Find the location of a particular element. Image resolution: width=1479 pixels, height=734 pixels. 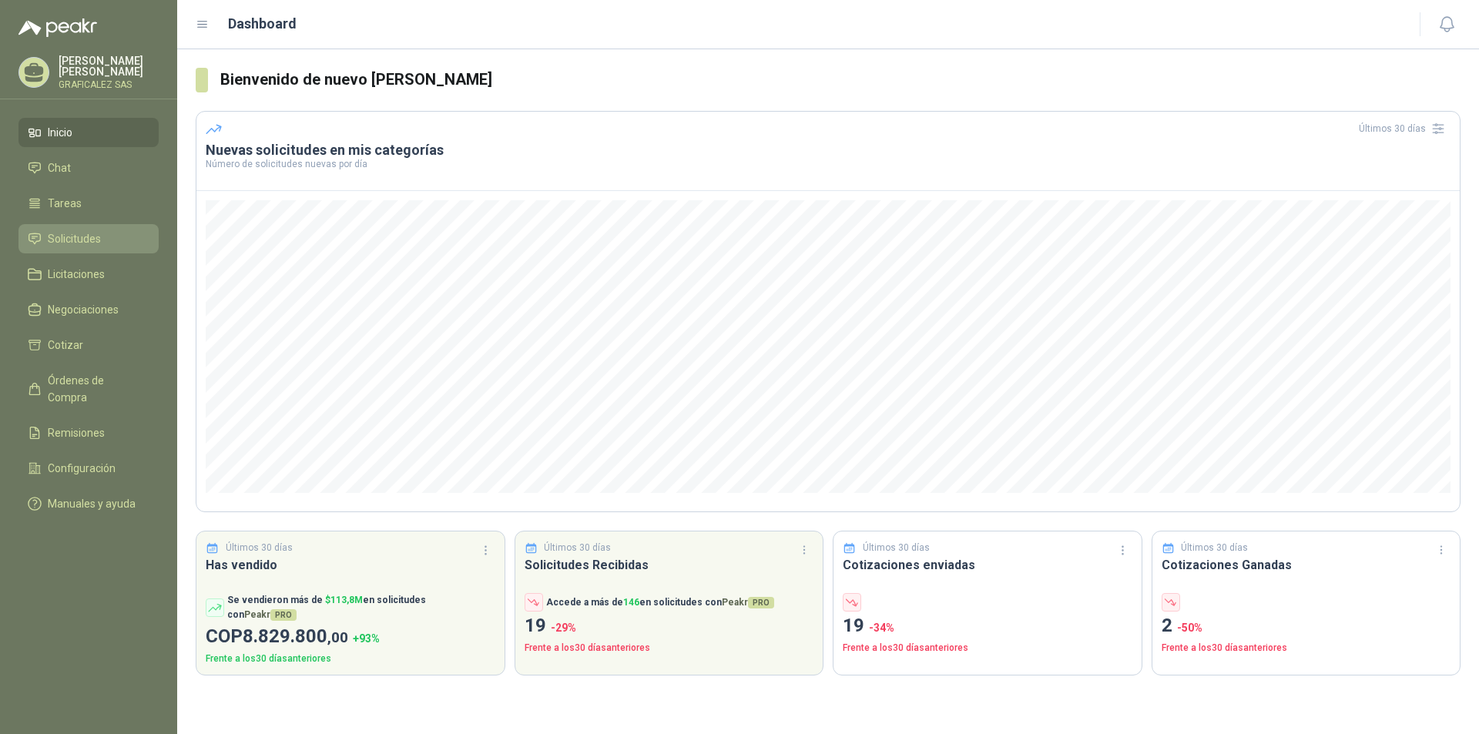

span: Órdenes de Compra is located at coordinates (96, 389).